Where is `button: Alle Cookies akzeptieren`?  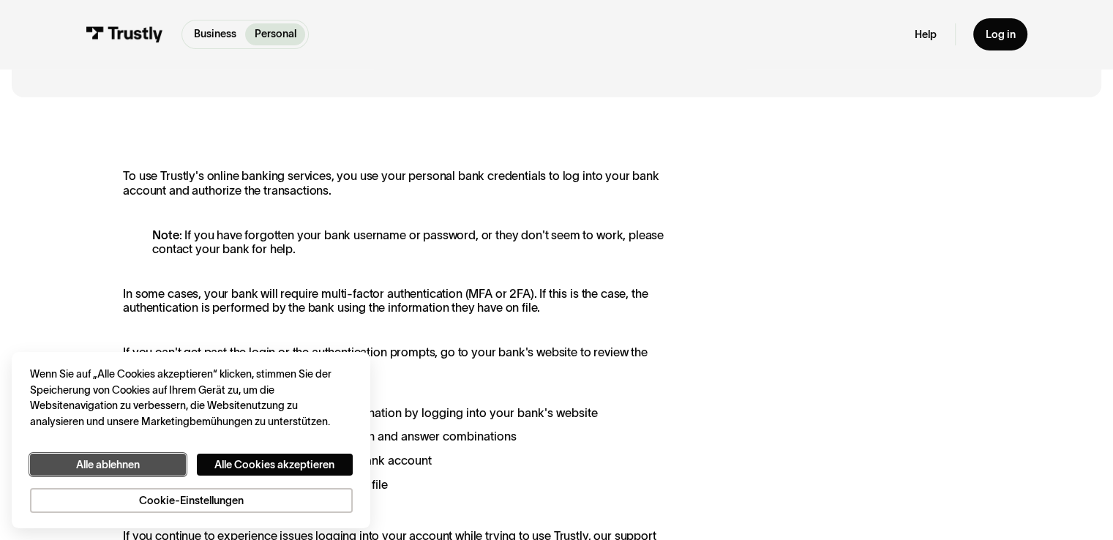 button: Alle Cookies akzeptieren is located at coordinates (274, 465).